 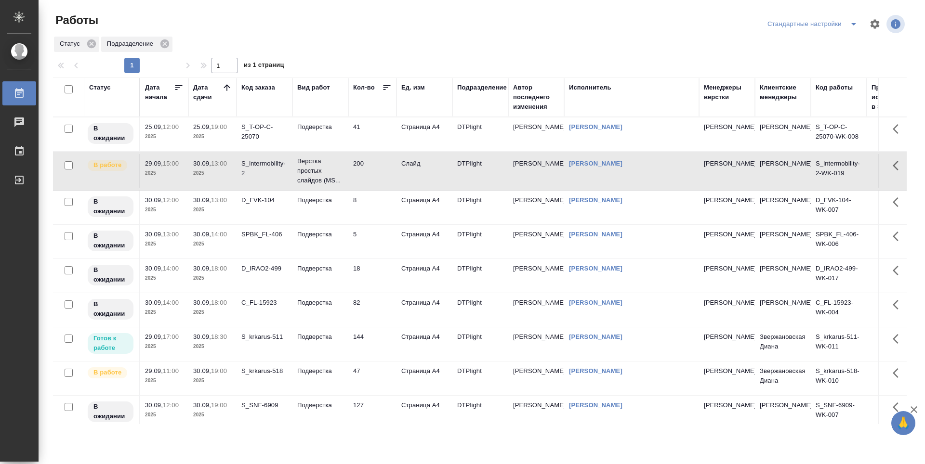 What do you see at coordinates (838, 134) in the screenshot?
I see `td: S_T-OP-C-25070-WK-008` at bounding box center [838, 134].